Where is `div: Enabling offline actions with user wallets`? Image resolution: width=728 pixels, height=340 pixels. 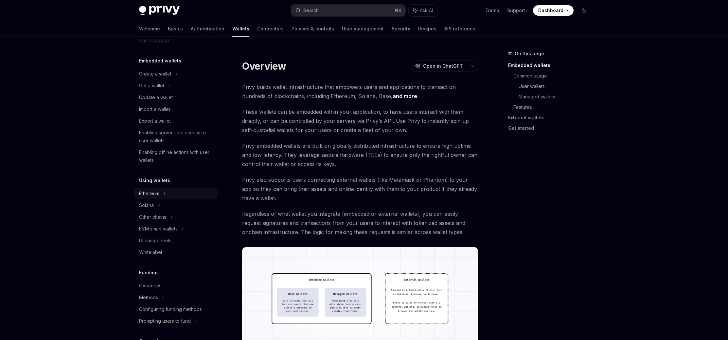
div: Enabling offline actions with user wallets is located at coordinates (176, 156).